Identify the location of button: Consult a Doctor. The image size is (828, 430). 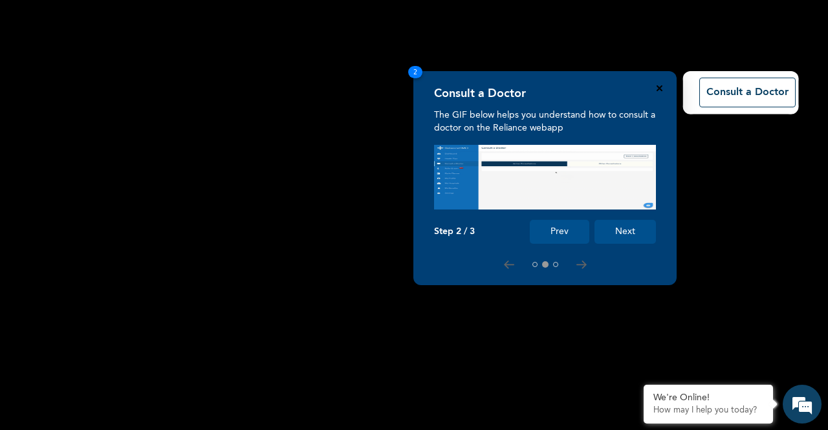
(747, 92).